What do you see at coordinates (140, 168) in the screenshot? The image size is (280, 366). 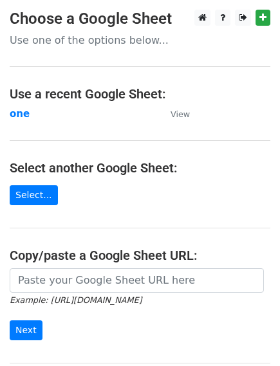 I see `h4: Select another Google Sheet:` at bounding box center [140, 168].